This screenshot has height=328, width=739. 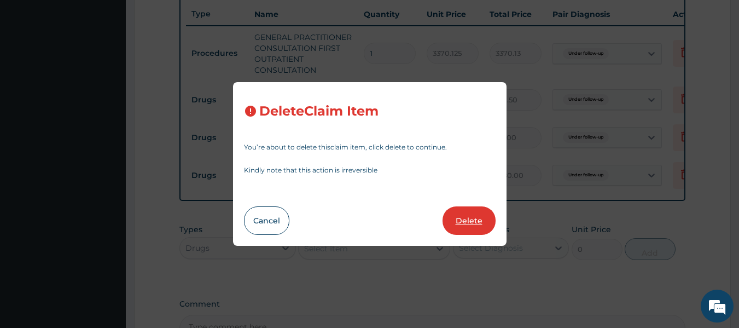 What do you see at coordinates (107, 234) in the screenshot?
I see `textarea: Type your message and hit 'Enter'` at bounding box center [107, 234].